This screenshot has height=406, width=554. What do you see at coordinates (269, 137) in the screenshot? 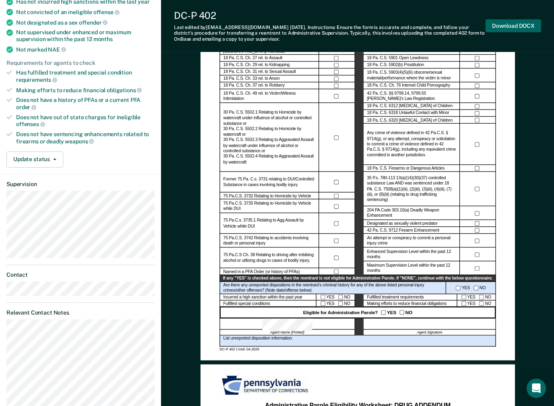
I see `label: 30 Pa. C.S. 5502.1 Relating to Homicide by watercraft under influence of alcohol or controlled su...` at bounding box center [269, 137].